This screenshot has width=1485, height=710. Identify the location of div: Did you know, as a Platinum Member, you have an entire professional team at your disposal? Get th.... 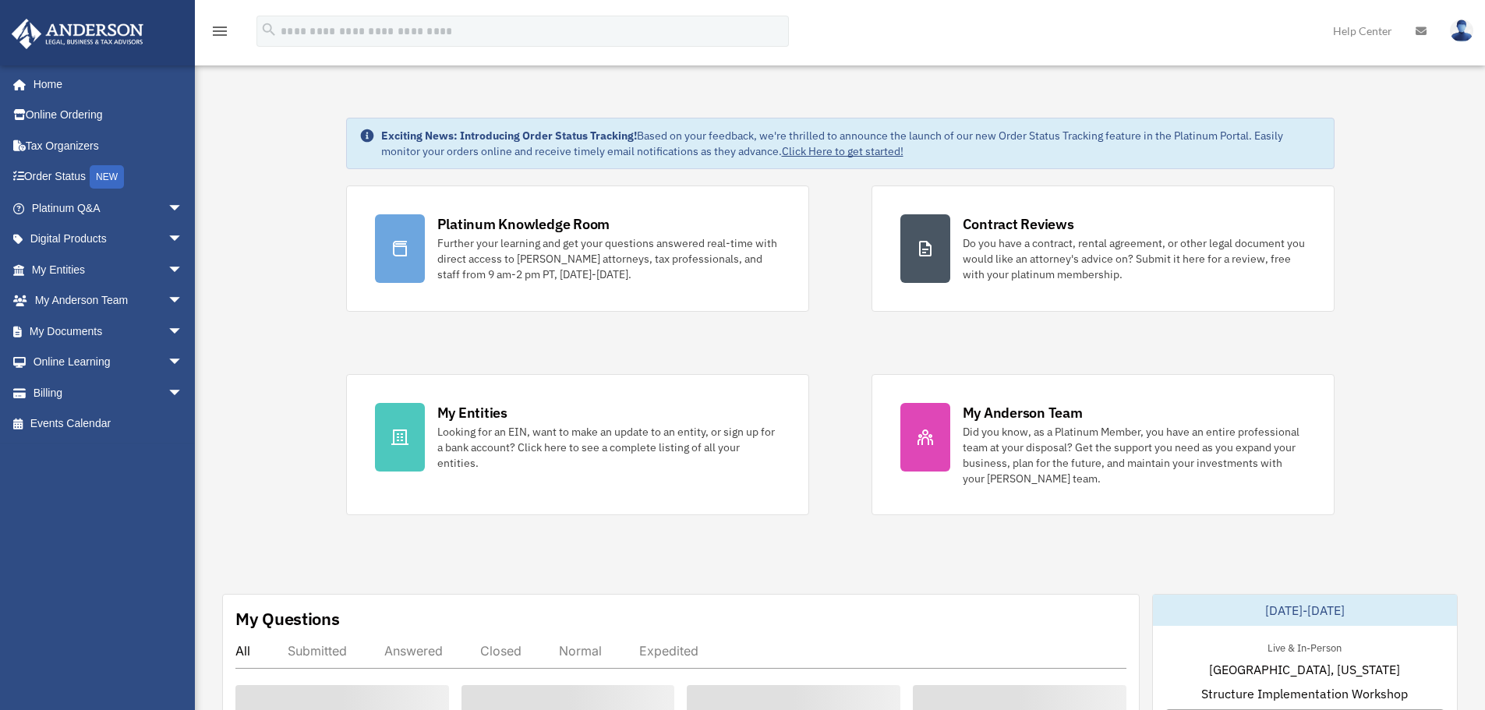
(1134, 455).